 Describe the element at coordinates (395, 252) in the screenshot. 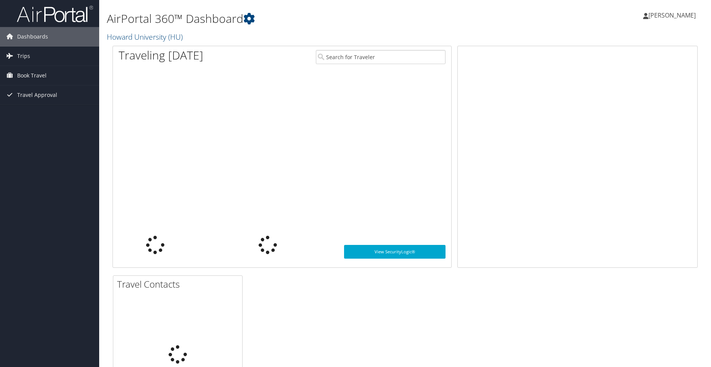

I see `a: View SecurityLogic®` at that location.